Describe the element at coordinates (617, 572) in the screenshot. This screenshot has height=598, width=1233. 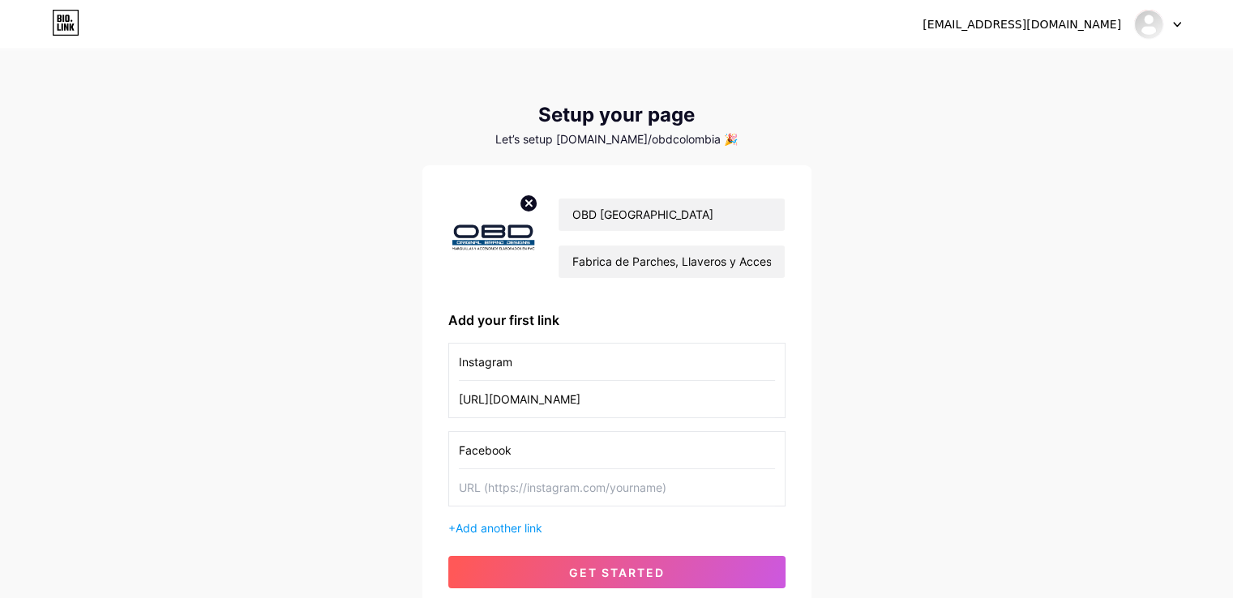
I see `button: get started` at that location.